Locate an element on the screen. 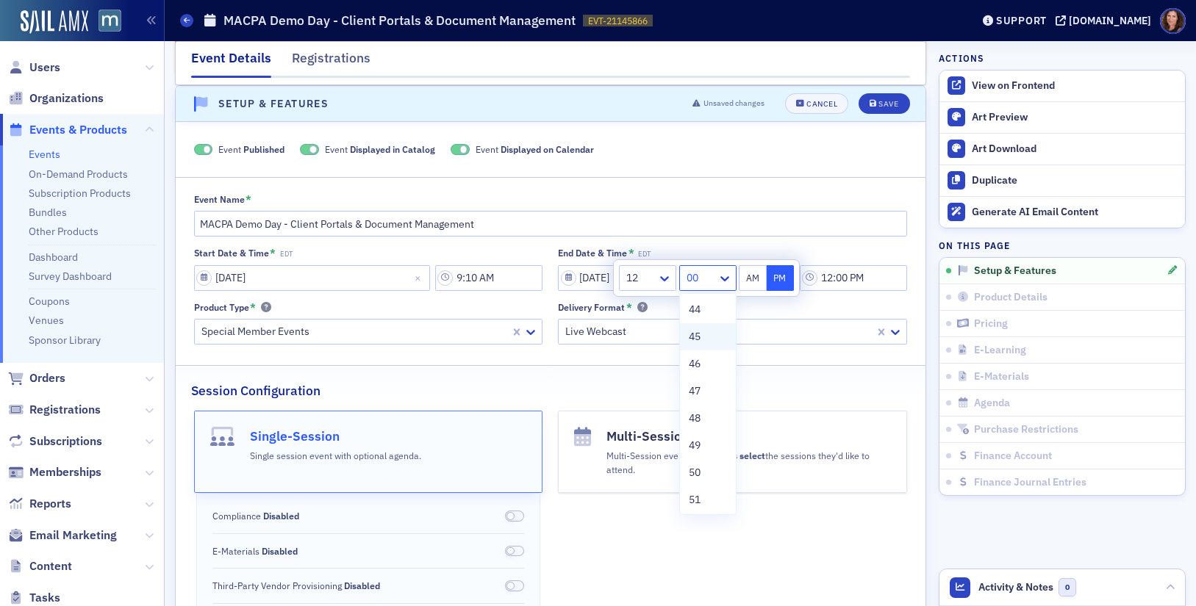  div: Single session event with optional agenda. is located at coordinates (335, 455).